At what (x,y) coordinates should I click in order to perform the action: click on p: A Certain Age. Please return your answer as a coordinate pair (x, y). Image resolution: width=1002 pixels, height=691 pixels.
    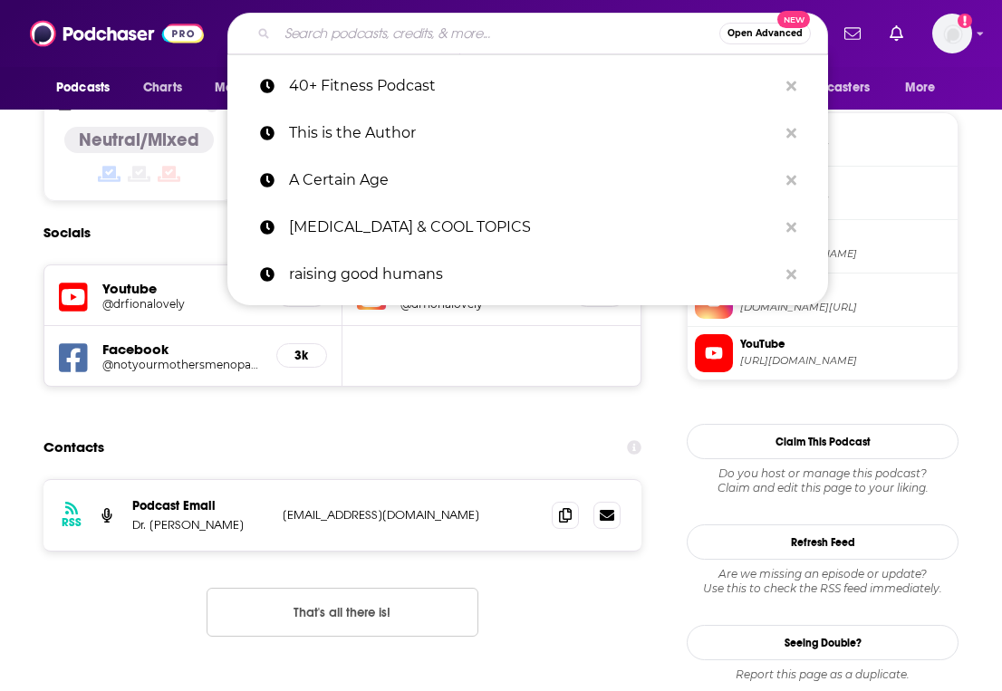
    Looking at the image, I should click on (533, 180).